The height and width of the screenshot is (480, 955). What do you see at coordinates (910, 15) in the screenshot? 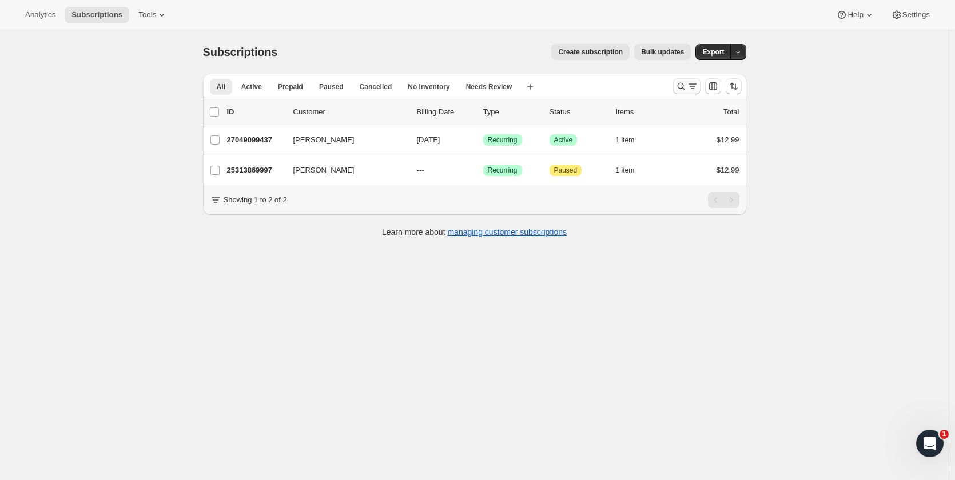
I see `button: Settings` at bounding box center [910, 15].